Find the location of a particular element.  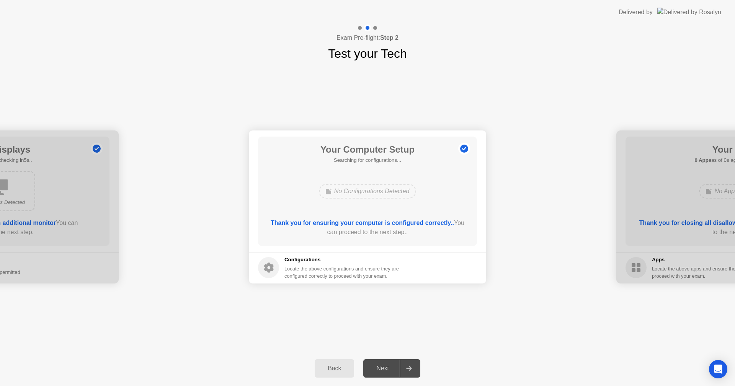

h1: Test your Tech is located at coordinates (368, 54).